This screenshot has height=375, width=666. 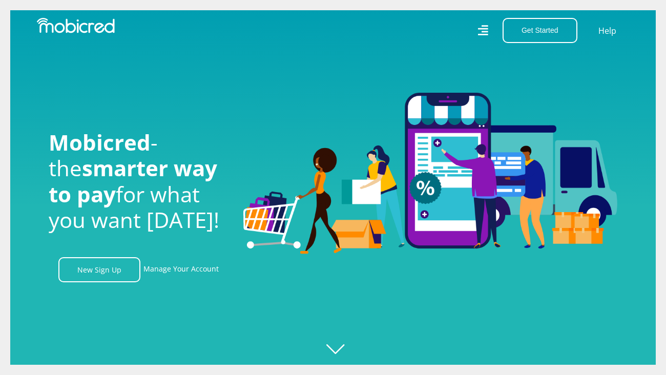 What do you see at coordinates (607, 31) in the screenshot?
I see `a: Help` at bounding box center [607, 31].